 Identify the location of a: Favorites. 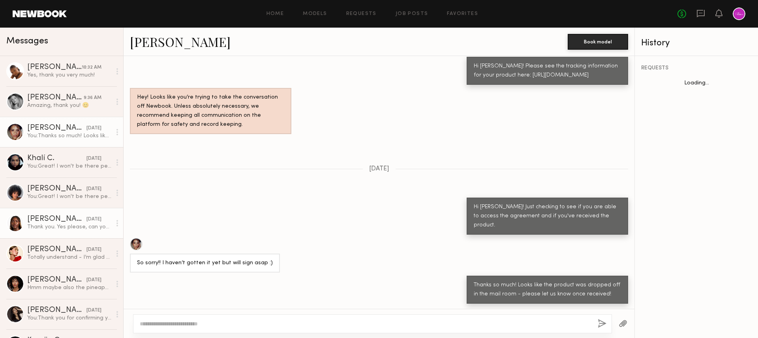
(462, 14).